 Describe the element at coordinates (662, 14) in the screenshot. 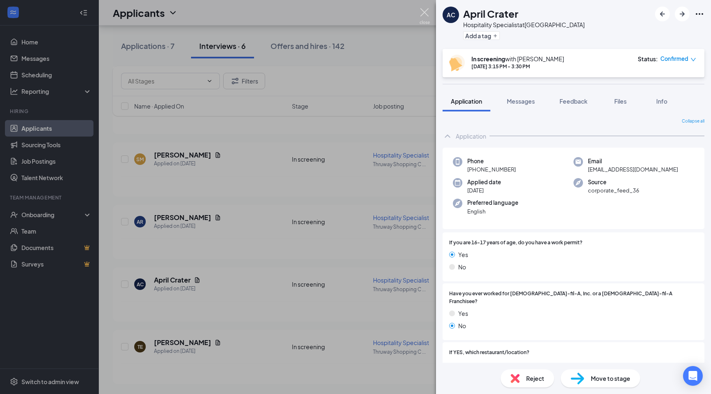

I see `svg: ArrowLeftNew` at that location.